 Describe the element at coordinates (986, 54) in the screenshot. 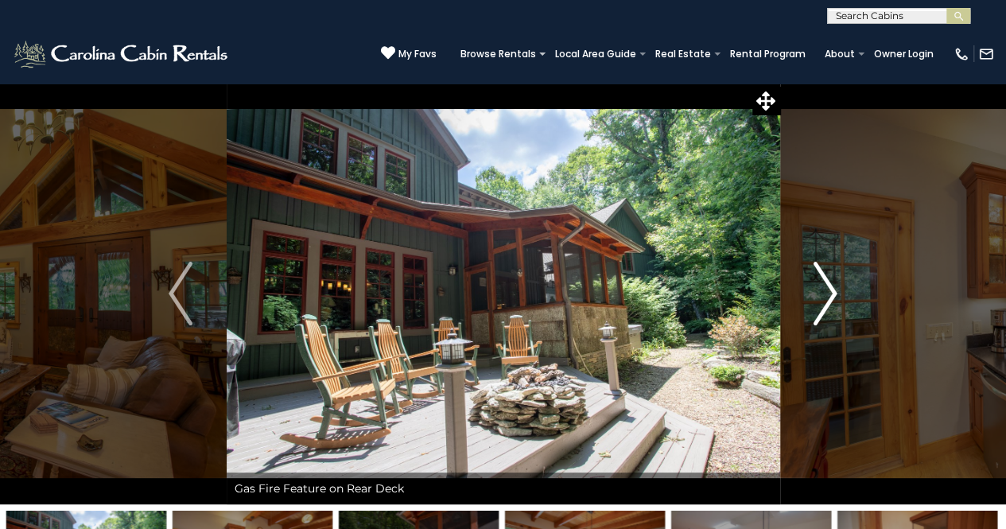

I see `img: mail-regular-white.png` at that location.